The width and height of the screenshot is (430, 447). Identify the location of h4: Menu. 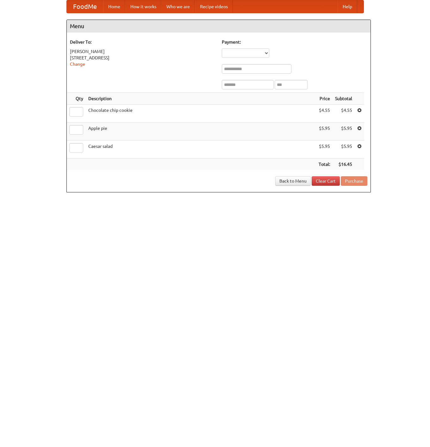
(218, 26).